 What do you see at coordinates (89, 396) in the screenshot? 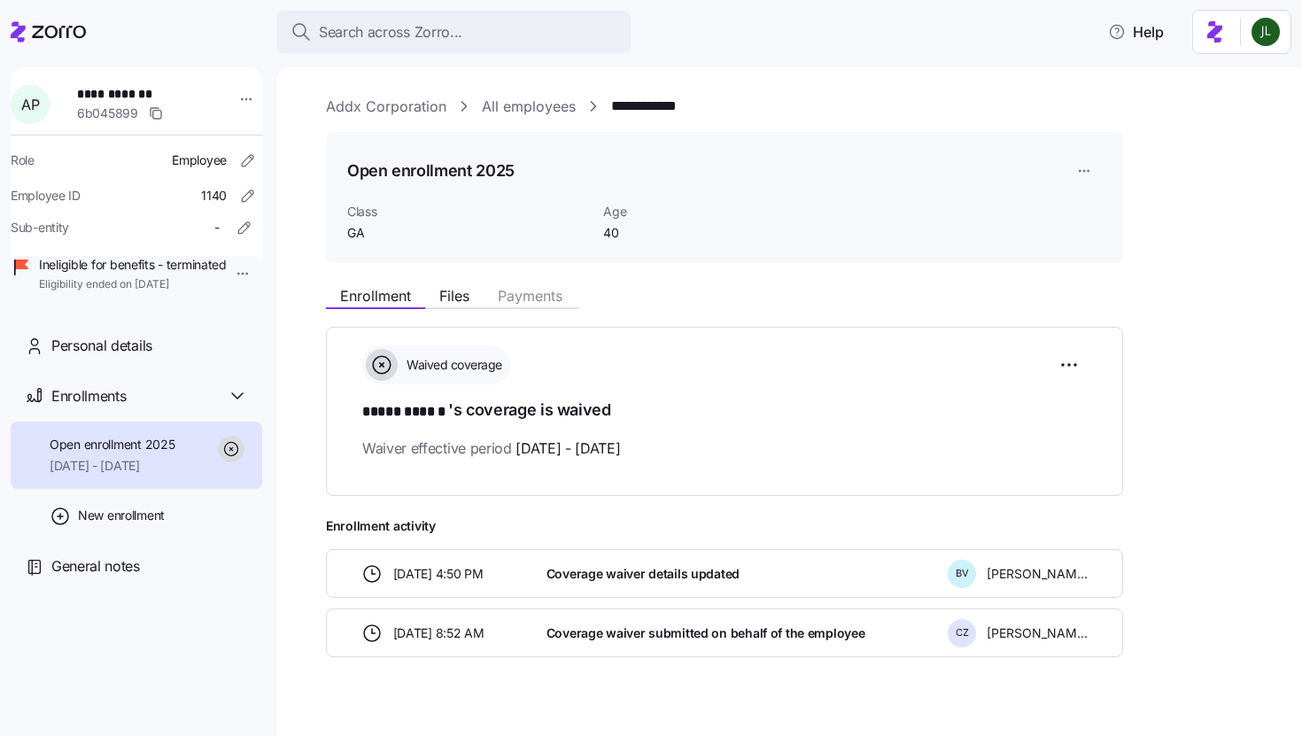
I see `span: Enrollments` at bounding box center [89, 396].